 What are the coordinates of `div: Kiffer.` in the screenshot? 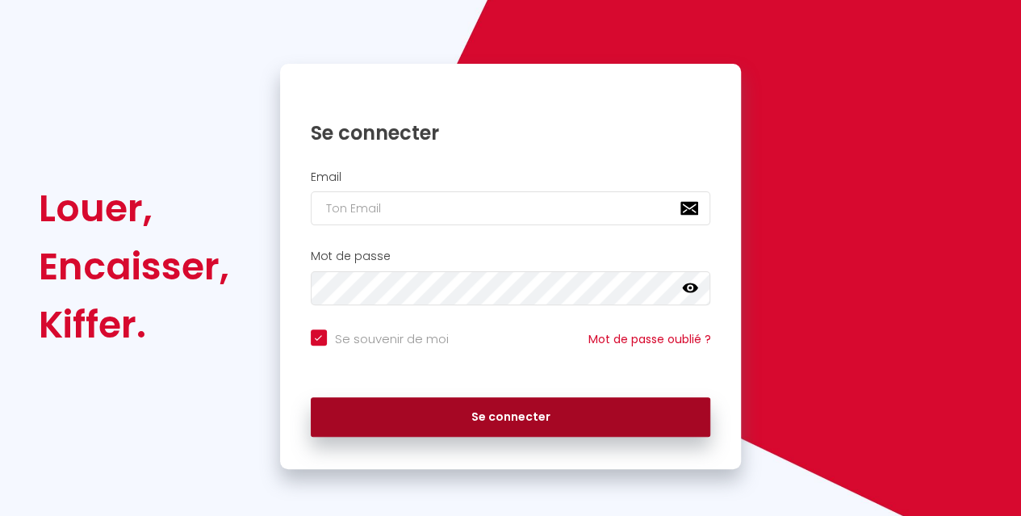 It's located at (134, 325).